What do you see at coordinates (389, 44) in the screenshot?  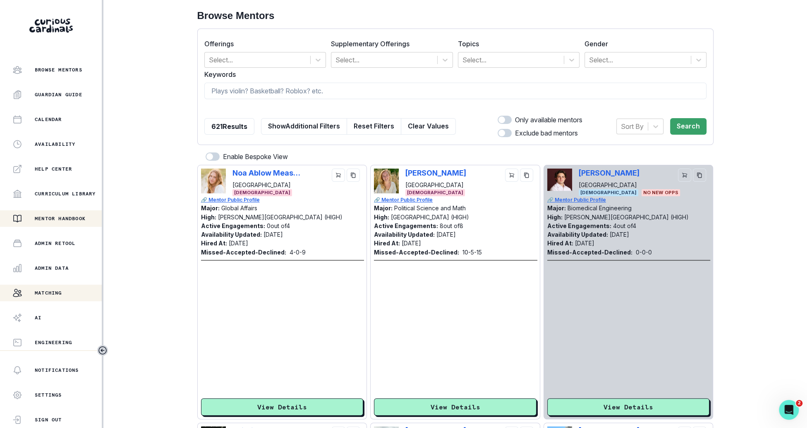 I see `label: Supplementary Offerings` at bounding box center [389, 44].